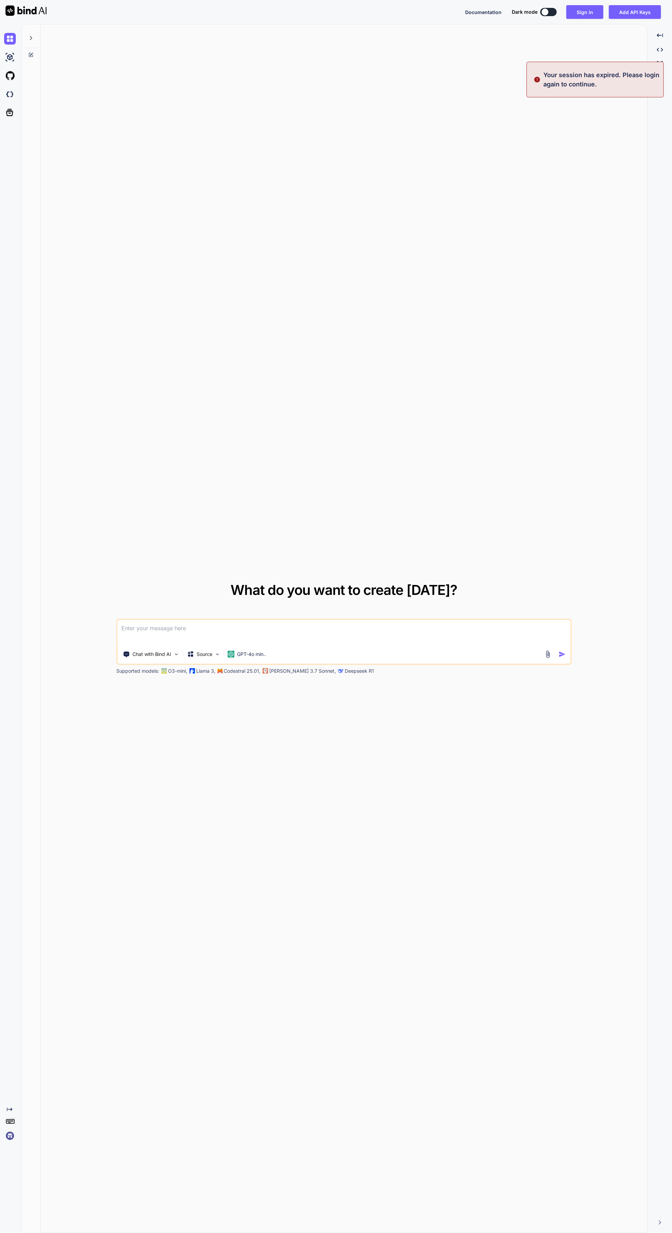 The height and width of the screenshot is (1233, 672). I want to click on button: Documentation, so click(483, 12).